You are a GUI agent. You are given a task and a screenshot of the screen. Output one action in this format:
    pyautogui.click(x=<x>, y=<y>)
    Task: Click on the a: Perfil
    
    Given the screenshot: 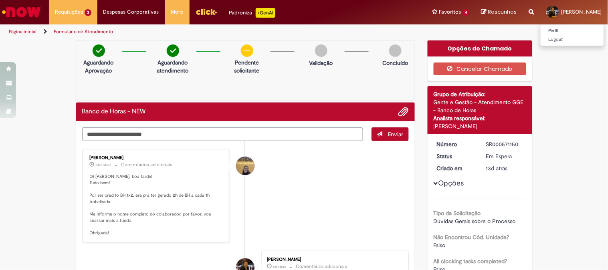 What is the action you would take?
    pyautogui.click(x=572, y=31)
    